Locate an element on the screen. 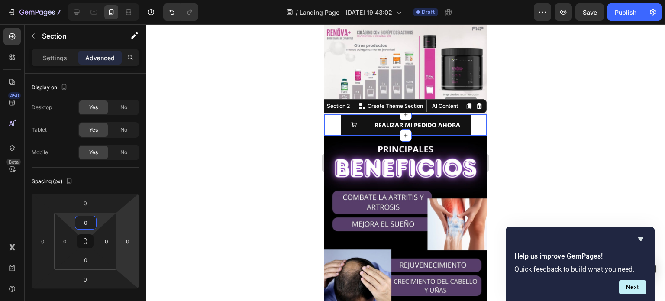  button: <p>REALIZAR MI PEDIDO AHORA</p> is located at coordinates (81, 101).